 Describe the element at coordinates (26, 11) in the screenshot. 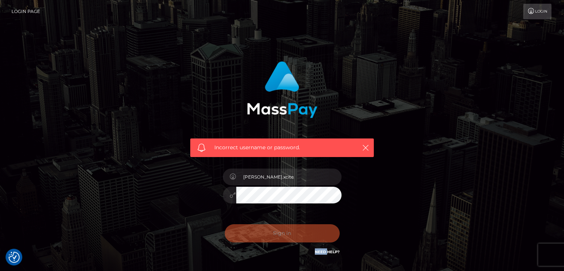

I see `a: Login Page` at that location.